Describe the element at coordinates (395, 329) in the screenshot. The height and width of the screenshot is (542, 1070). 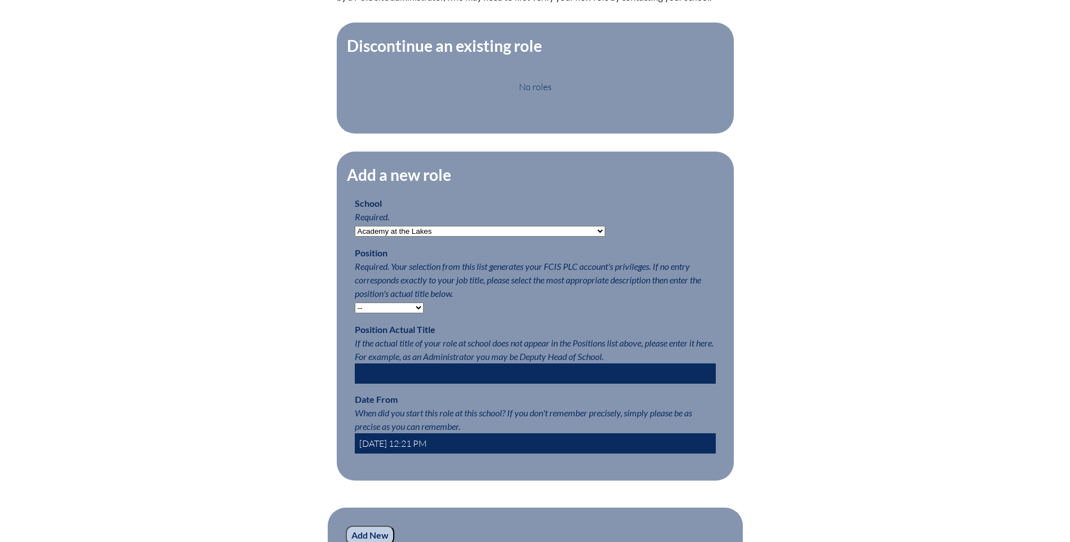
I see `label: Position Actual Title` at that location.